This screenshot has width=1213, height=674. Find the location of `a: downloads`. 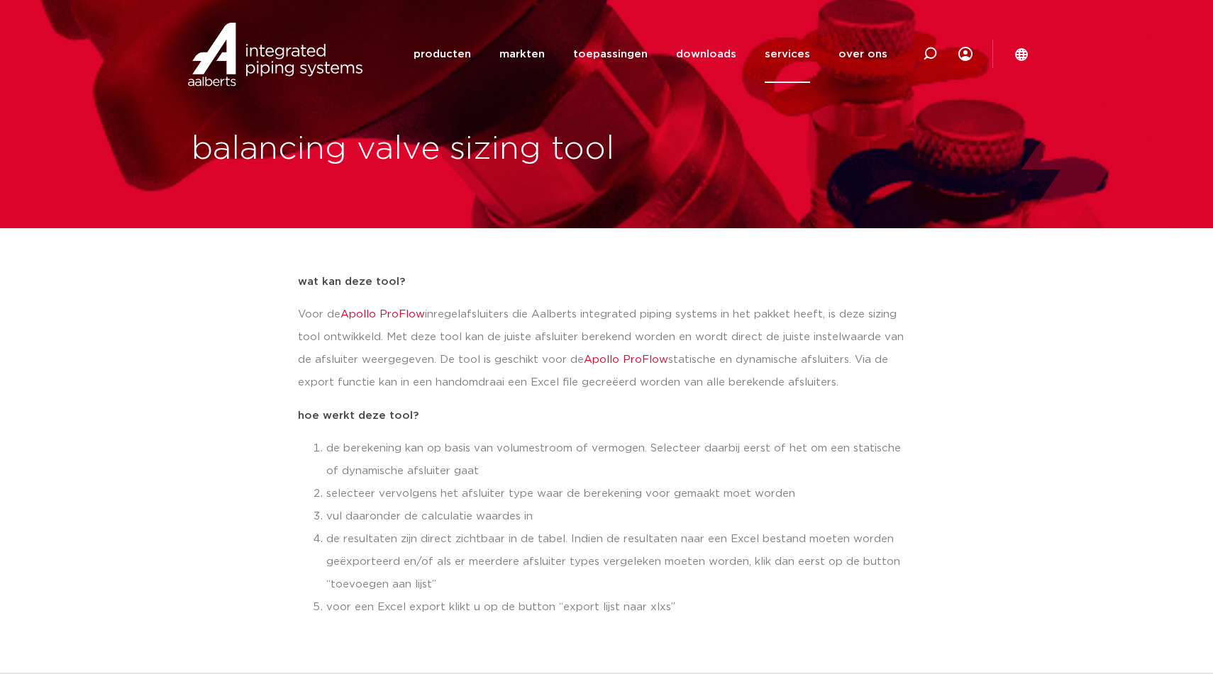

a: downloads is located at coordinates (706, 54).